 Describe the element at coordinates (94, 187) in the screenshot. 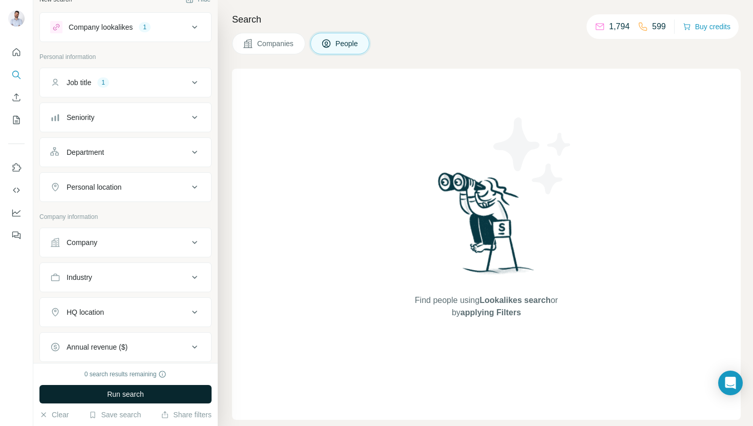

I see `div: Personal location` at that location.